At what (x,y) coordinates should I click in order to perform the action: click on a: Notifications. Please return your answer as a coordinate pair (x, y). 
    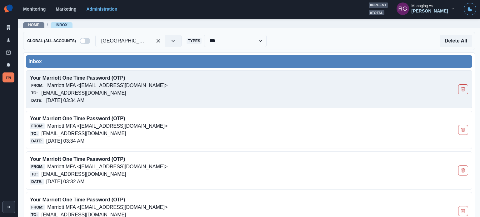
    Looking at the image, I should click on (8, 65).